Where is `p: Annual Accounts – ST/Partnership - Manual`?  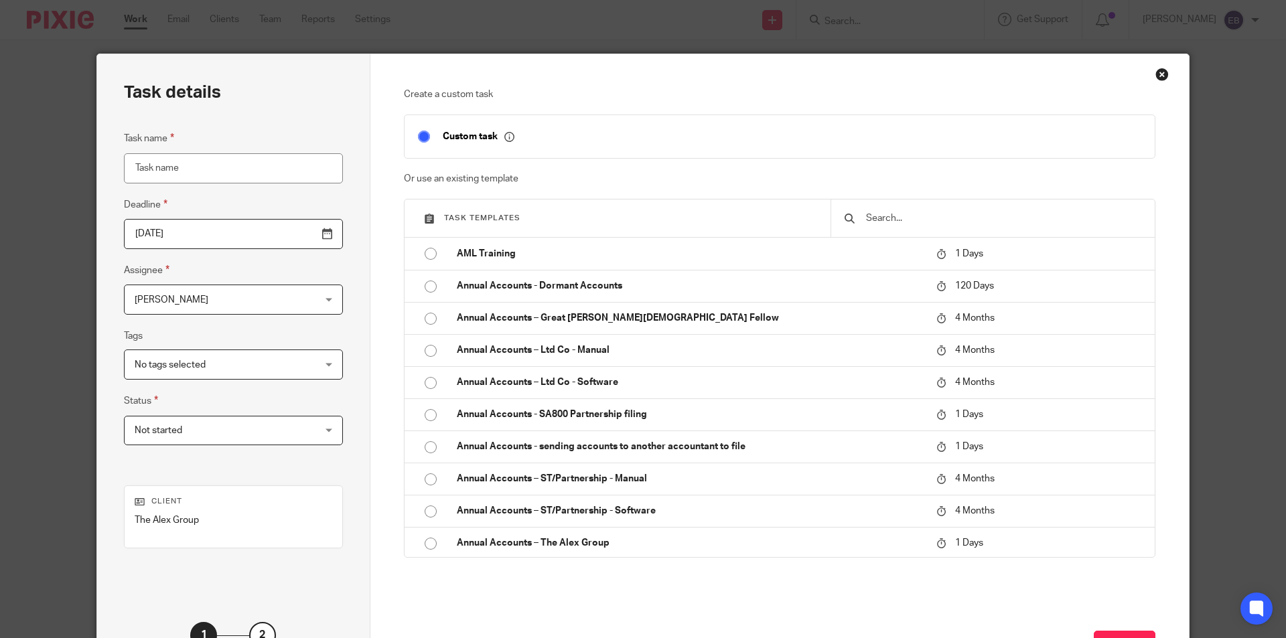
p: Annual Accounts – ST/Partnership - Manual is located at coordinates (690, 479).